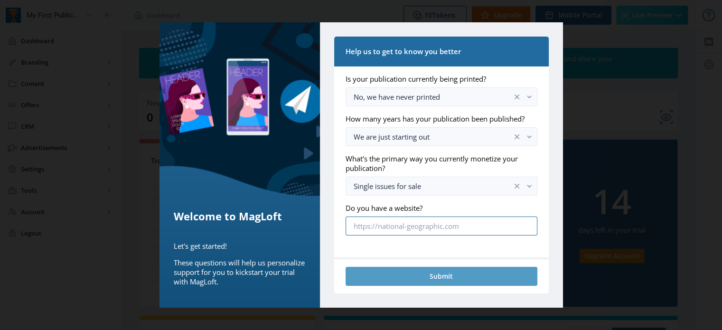  What do you see at coordinates (240, 246) in the screenshot?
I see `p: Let's get started!` at bounding box center [240, 246].